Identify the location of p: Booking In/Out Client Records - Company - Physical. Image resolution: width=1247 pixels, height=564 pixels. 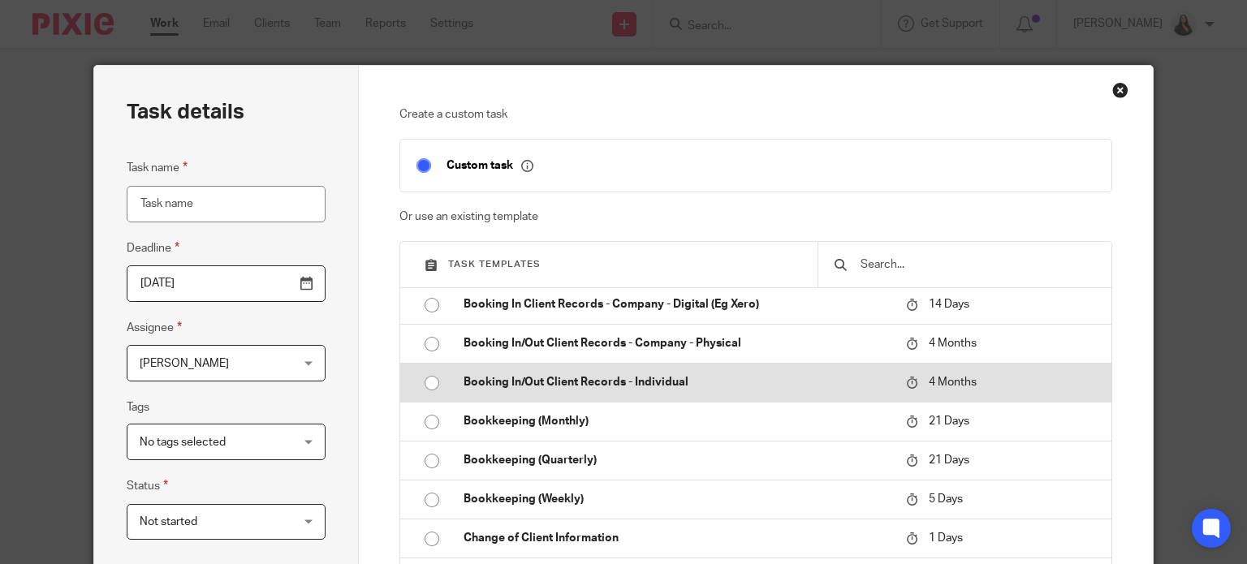
(676, 343).